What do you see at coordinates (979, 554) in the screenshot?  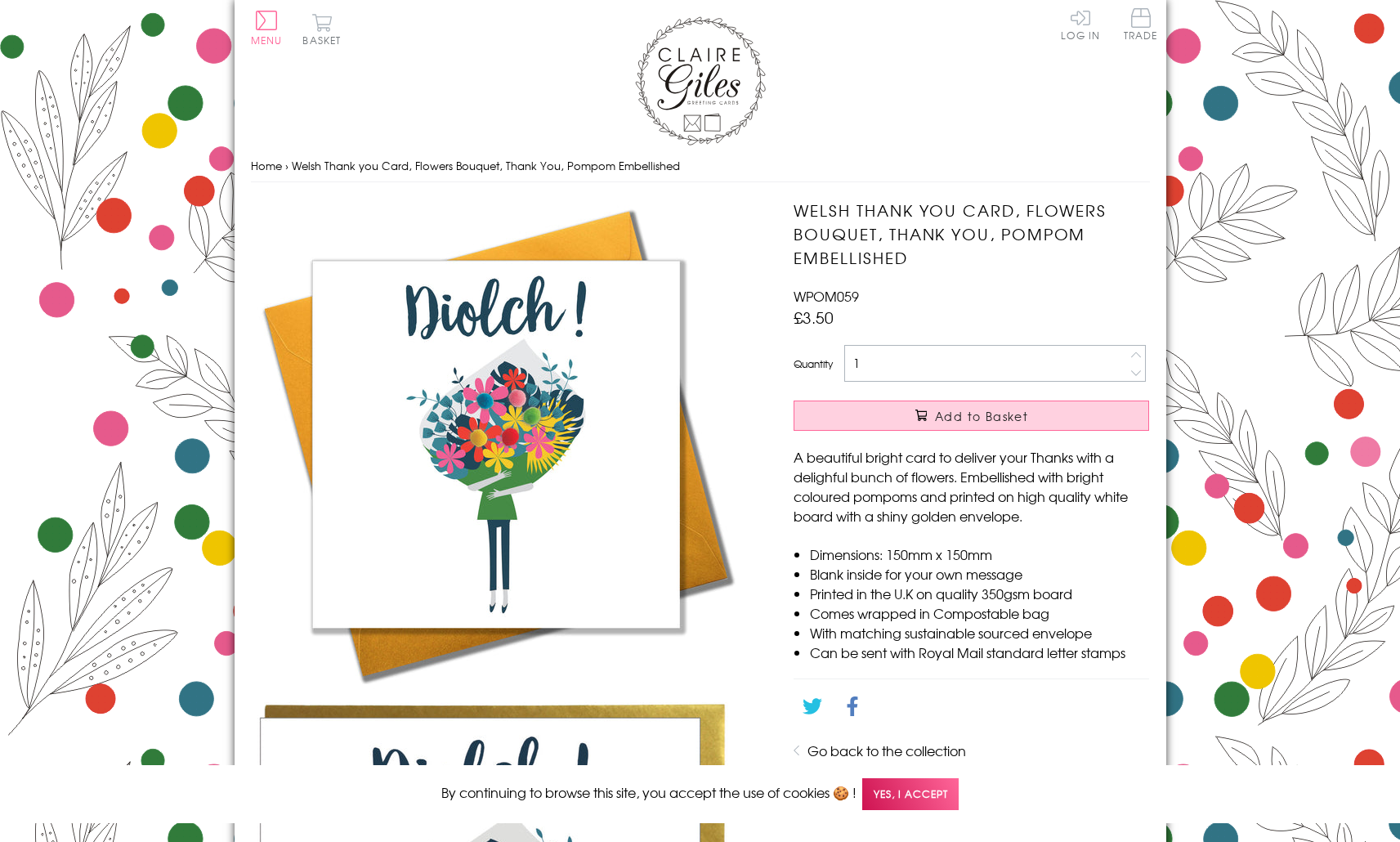 I see `li: Dimensions: 150mm x 150mm` at bounding box center [979, 554].